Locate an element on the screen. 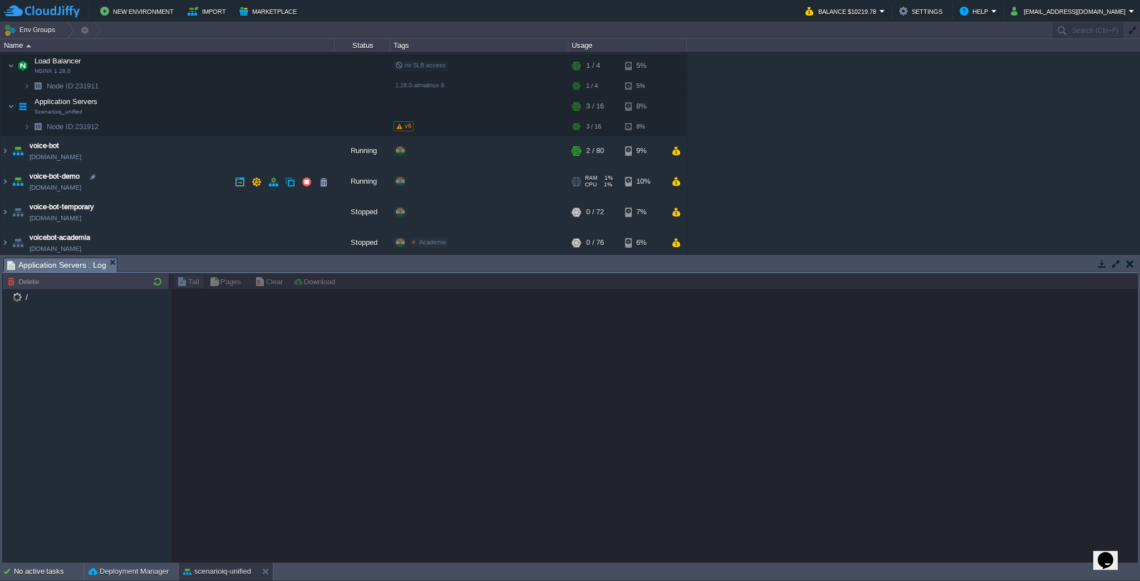 This screenshot has width=1140, height=581. a: Node ID:231912 is located at coordinates (73, 127).